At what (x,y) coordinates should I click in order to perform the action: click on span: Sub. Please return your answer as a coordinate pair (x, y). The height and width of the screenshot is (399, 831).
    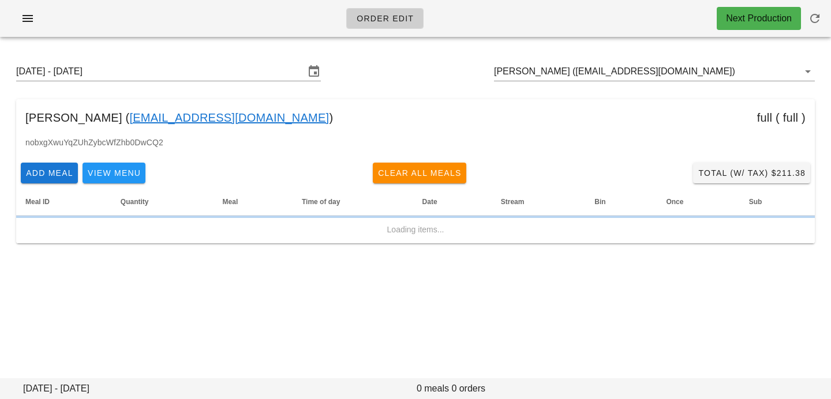
    Looking at the image, I should click on (755, 202).